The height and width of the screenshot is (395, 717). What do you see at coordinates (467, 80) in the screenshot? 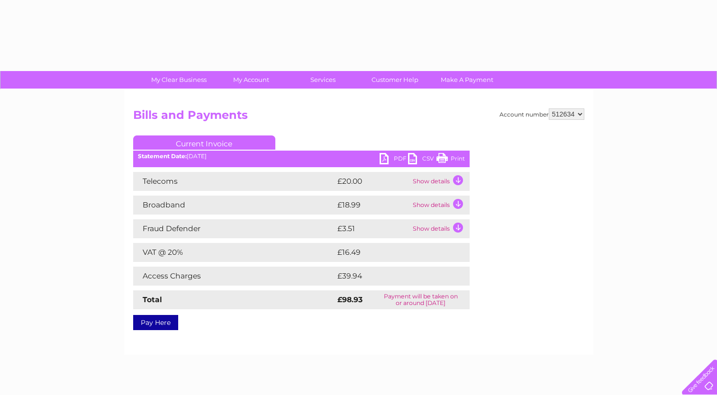
I see `a: Make A Payment` at bounding box center [467, 80].